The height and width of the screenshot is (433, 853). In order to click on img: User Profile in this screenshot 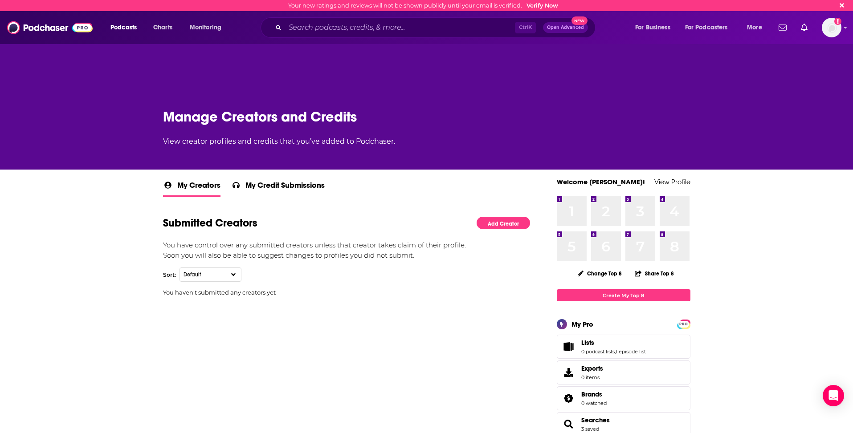, I will do `click(832, 28)`.